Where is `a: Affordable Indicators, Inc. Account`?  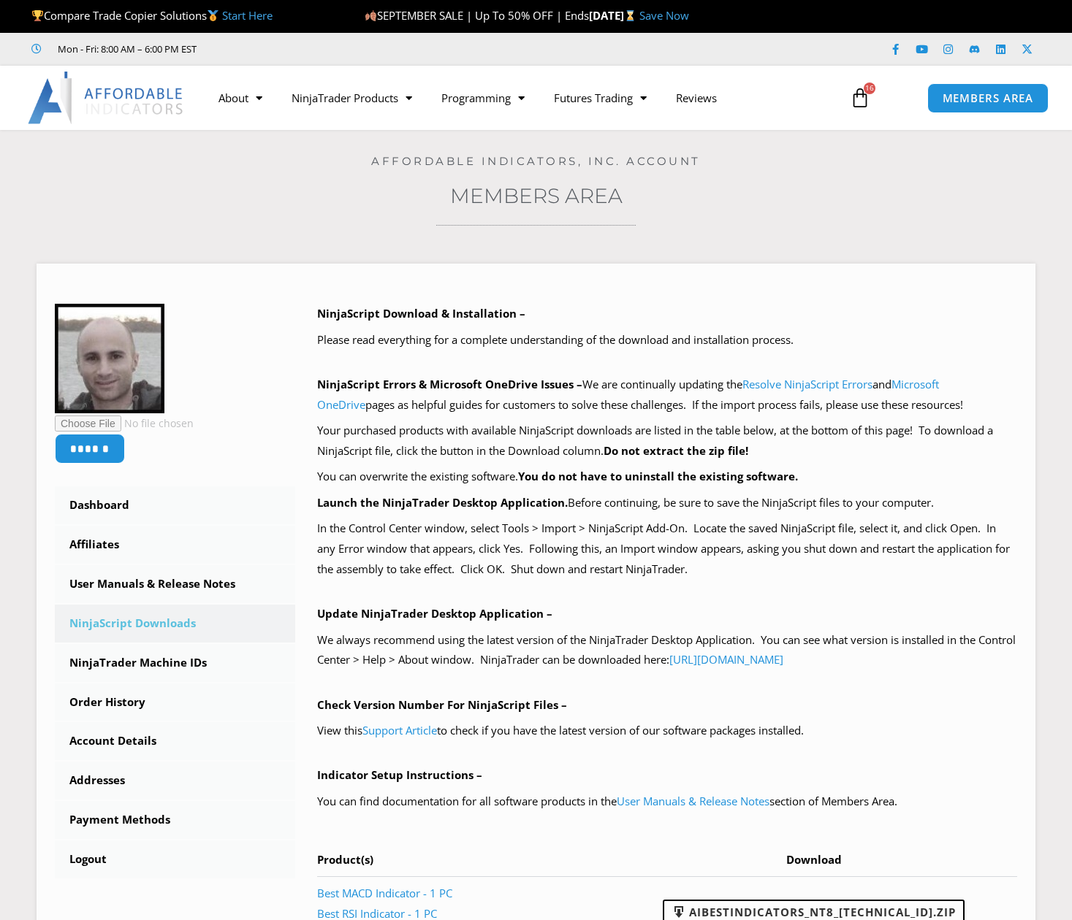 a: Affordable Indicators, Inc. Account is located at coordinates (535, 161).